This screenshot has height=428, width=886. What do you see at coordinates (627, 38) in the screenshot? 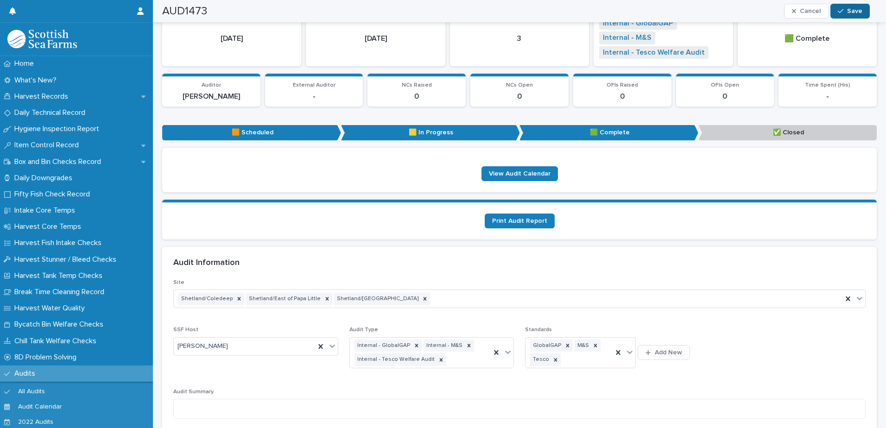
I see `a: Internal - M&S` at bounding box center [627, 38].